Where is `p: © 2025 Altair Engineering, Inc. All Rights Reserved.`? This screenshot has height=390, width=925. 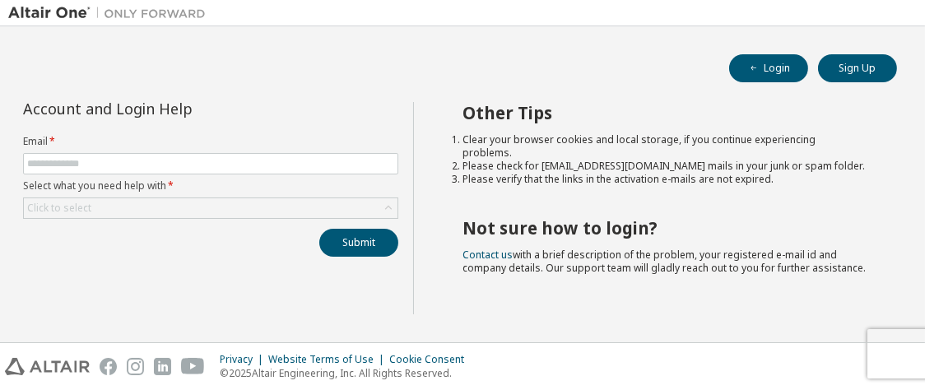
p: © 2025 Altair Engineering, Inc. All Rights Reserved. is located at coordinates (347, 373).